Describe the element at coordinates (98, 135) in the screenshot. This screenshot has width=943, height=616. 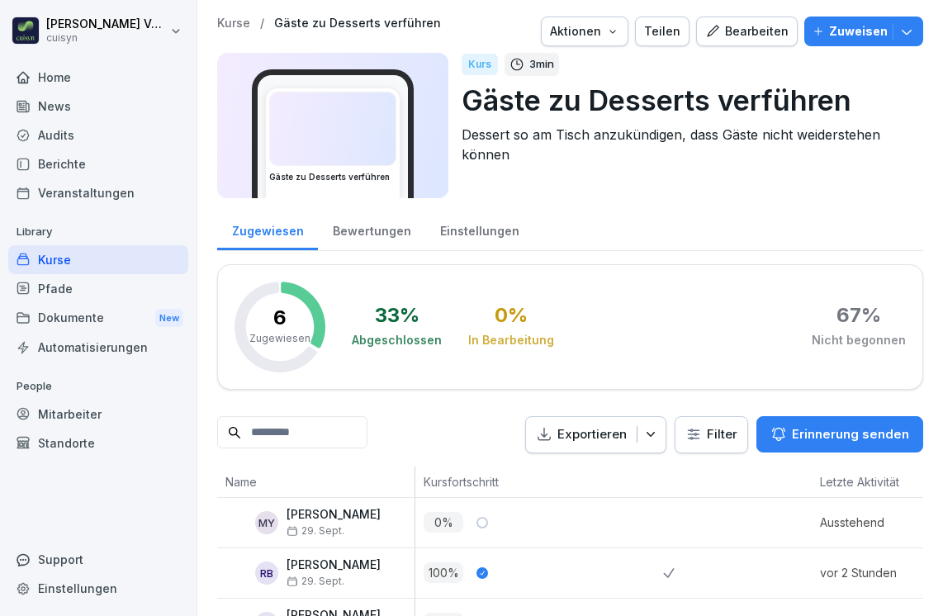
I see `a: Audits` at that location.